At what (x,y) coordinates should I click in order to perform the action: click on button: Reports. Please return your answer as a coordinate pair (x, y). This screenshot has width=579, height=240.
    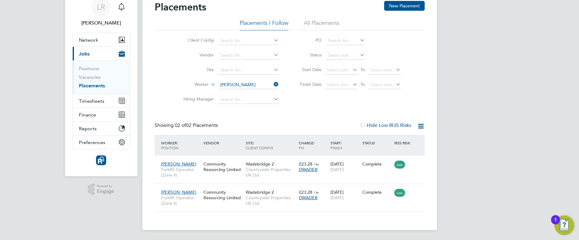
    Looking at the image, I should click on (101, 129).